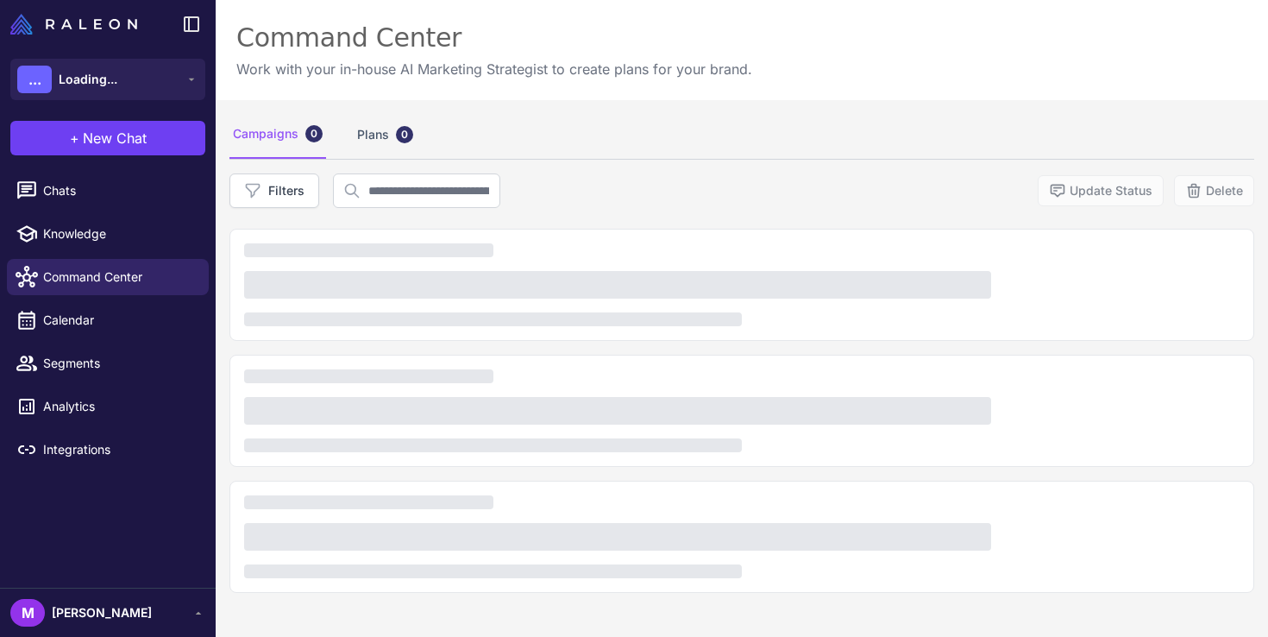 The height and width of the screenshot is (637, 1268). I want to click on a: Knowledge, so click(108, 234).